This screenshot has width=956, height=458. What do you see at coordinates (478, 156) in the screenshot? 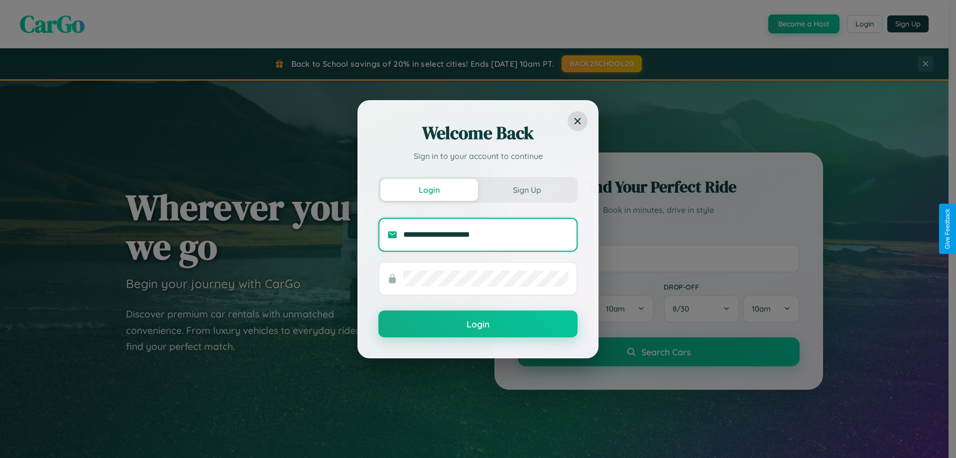
I see `p: Sign in to your account to continue` at bounding box center [478, 156].